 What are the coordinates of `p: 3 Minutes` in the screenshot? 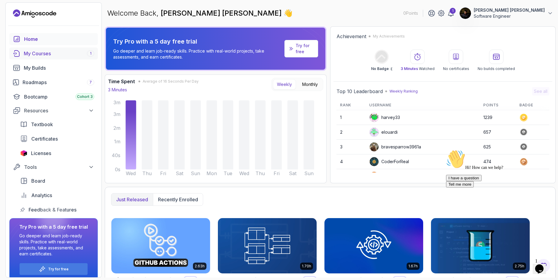 It's located at (117, 90).